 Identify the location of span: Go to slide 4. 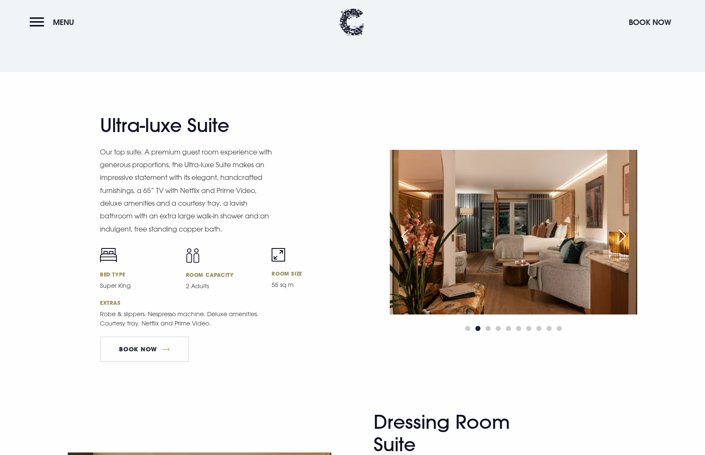
(498, 329).